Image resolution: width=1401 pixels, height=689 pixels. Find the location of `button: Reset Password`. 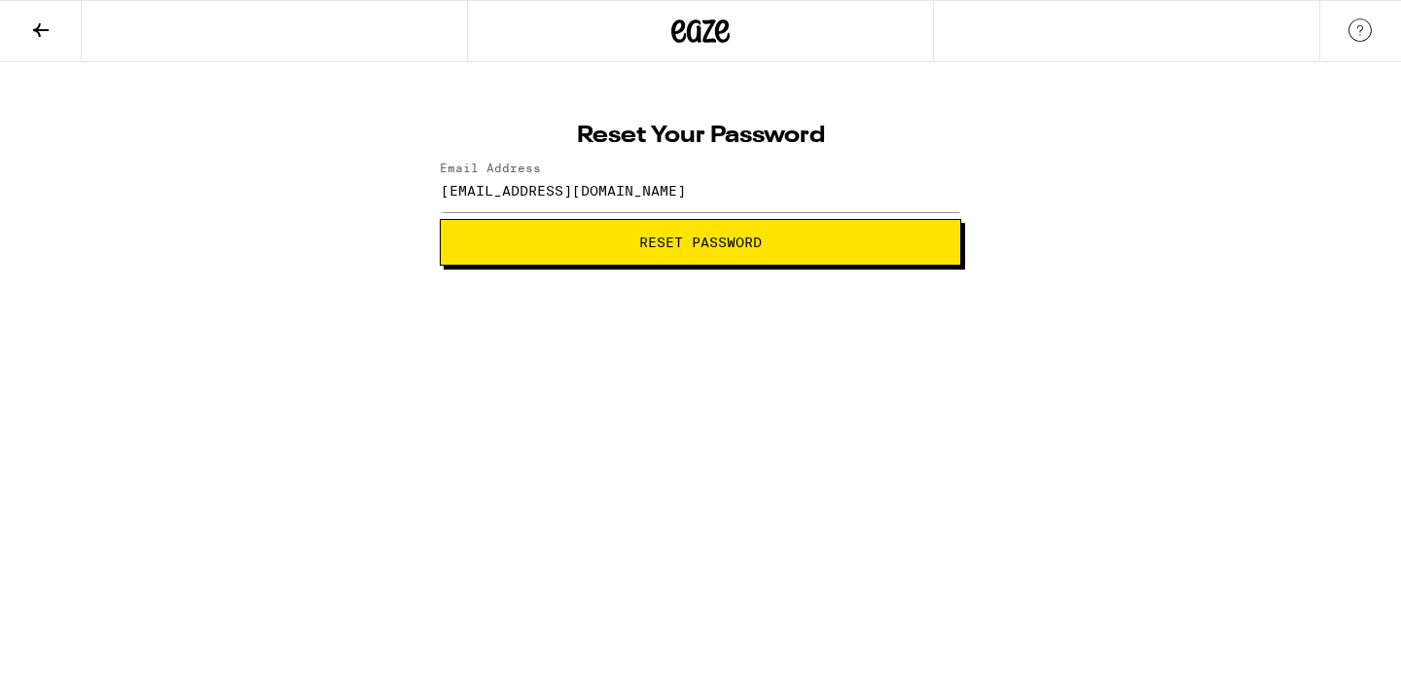

button: Reset Password is located at coordinates (700, 242).